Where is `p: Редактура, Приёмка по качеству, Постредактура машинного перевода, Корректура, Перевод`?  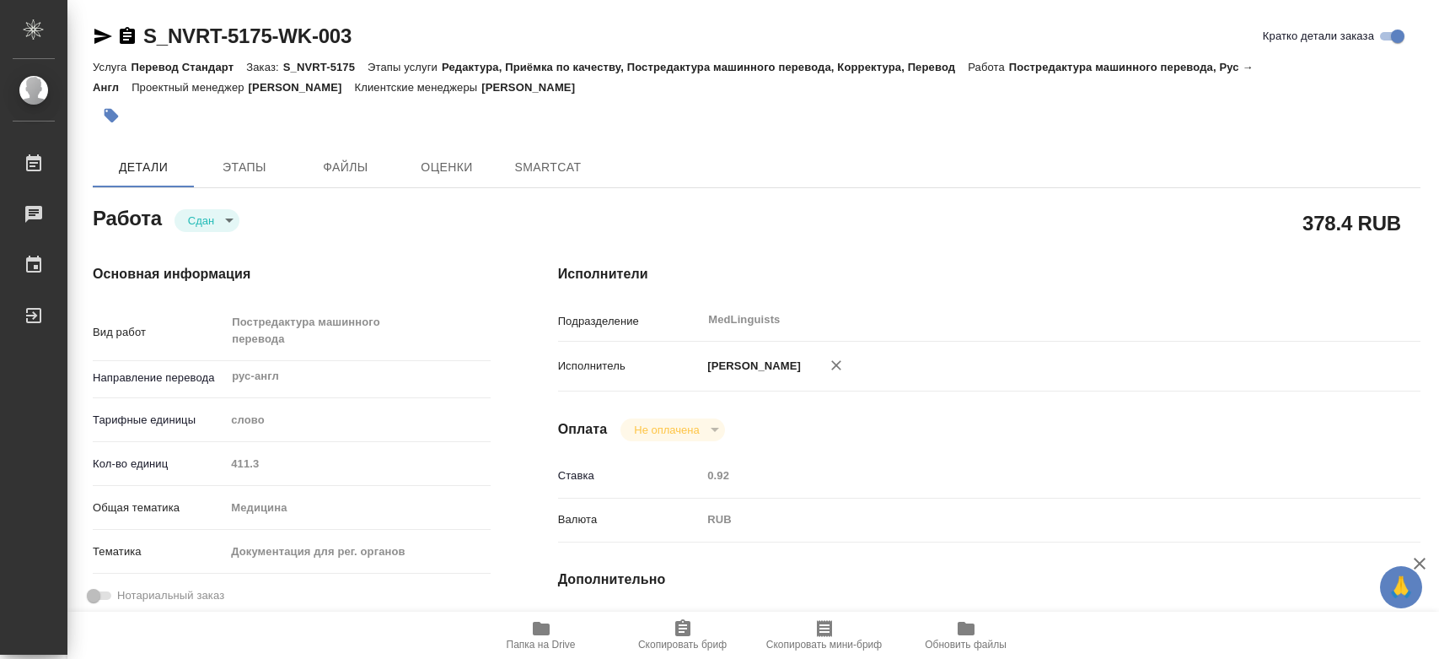
p: Редактура, Приёмка по качеству, Постредактура машинного перевода, Корректура, Перевод is located at coordinates (705, 67).